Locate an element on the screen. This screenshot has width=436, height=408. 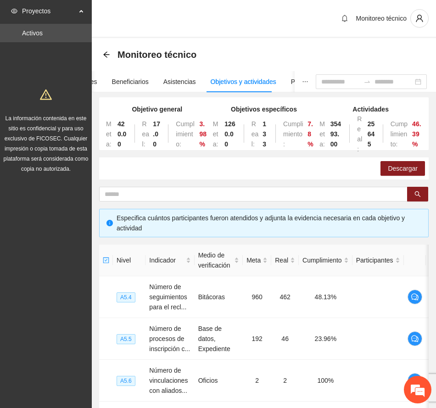
th: Participantes is located at coordinates (378, 260).